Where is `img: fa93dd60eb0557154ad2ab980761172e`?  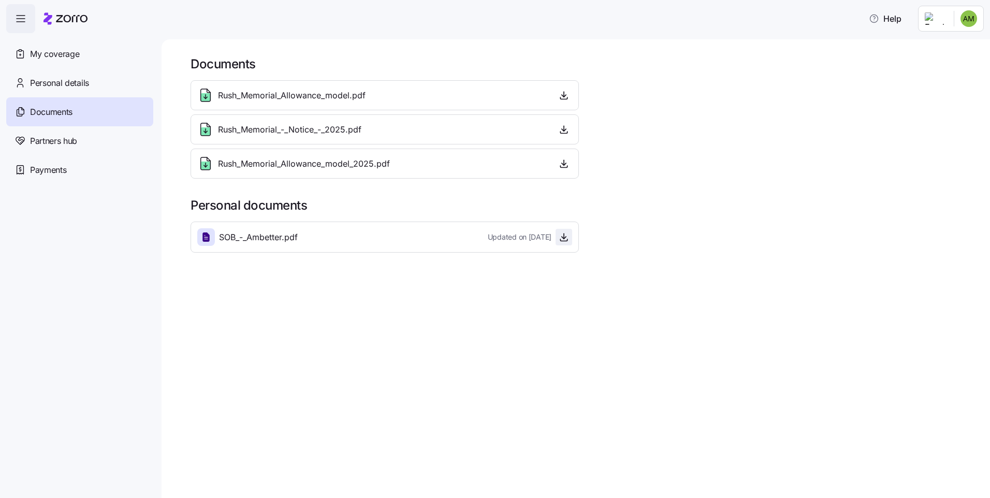
img: fa93dd60eb0557154ad2ab980761172e is located at coordinates (969, 19).